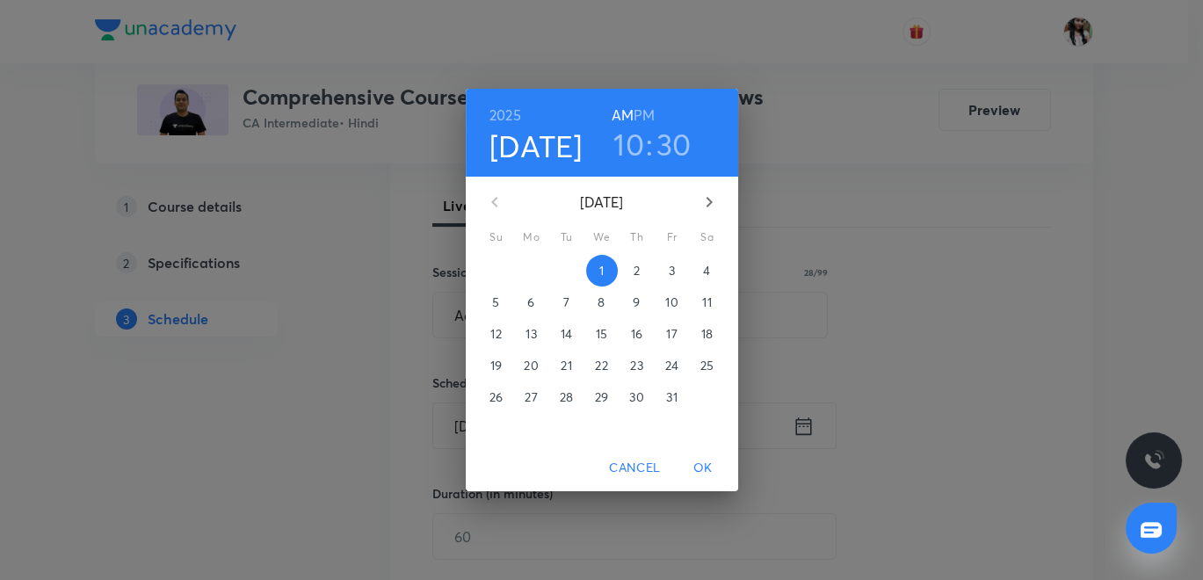  I want to click on button: 2, so click(637, 271).